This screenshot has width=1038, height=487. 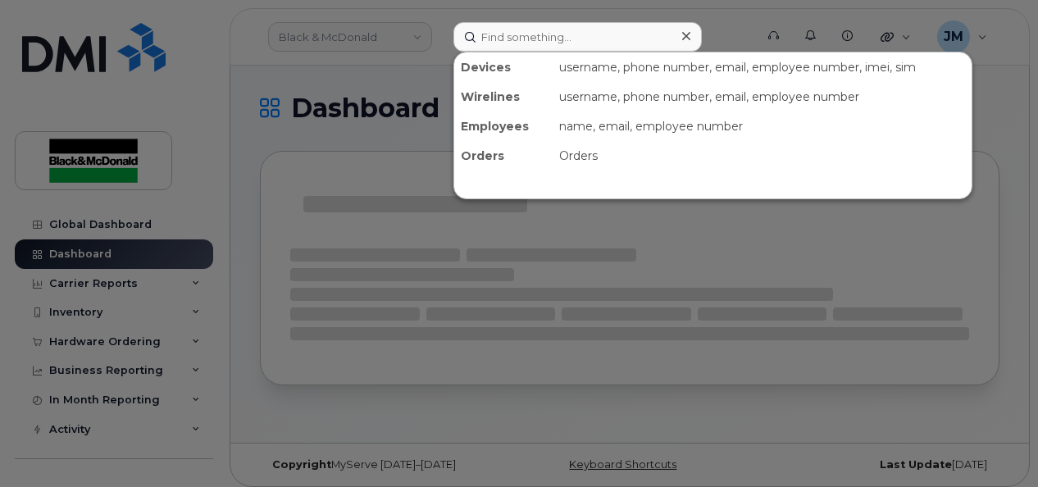 I want to click on div: Employees, so click(x=504, y=126).